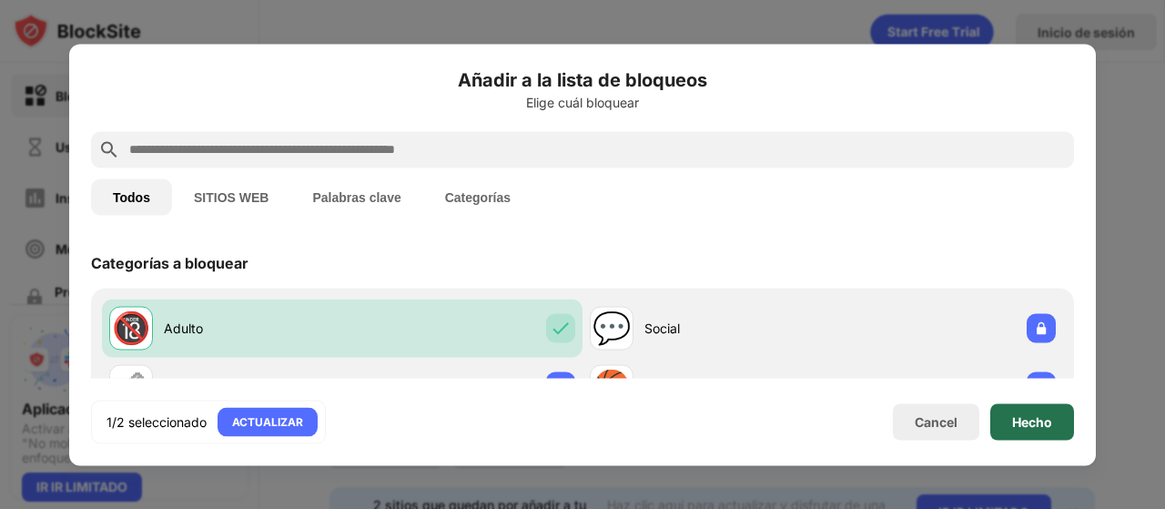  I want to click on button: SITIOS WEB, so click(231, 197).